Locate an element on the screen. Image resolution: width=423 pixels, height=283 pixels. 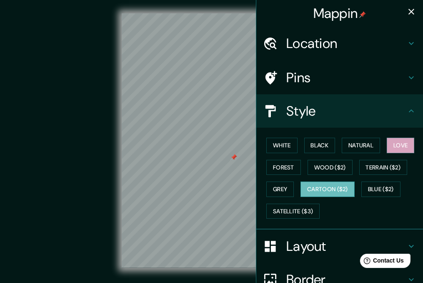
div: Style is located at coordinates (340, 111).